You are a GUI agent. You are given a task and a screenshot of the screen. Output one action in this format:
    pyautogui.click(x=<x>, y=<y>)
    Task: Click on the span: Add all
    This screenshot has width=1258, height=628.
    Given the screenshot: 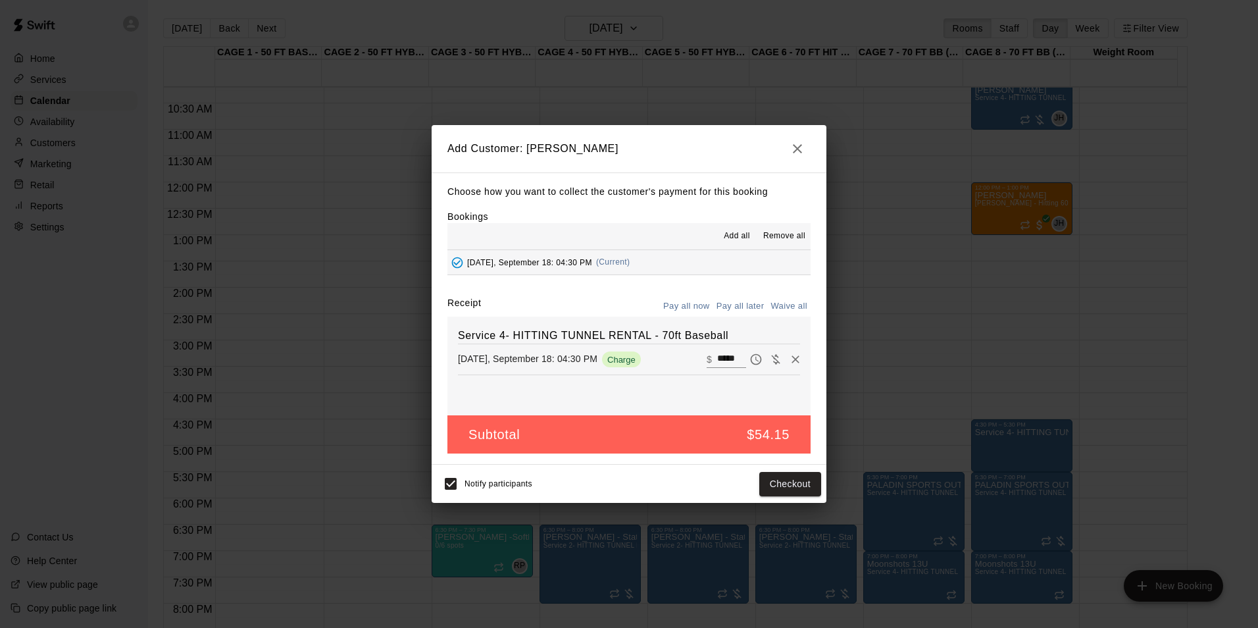 What is the action you would take?
    pyautogui.click(x=737, y=236)
    